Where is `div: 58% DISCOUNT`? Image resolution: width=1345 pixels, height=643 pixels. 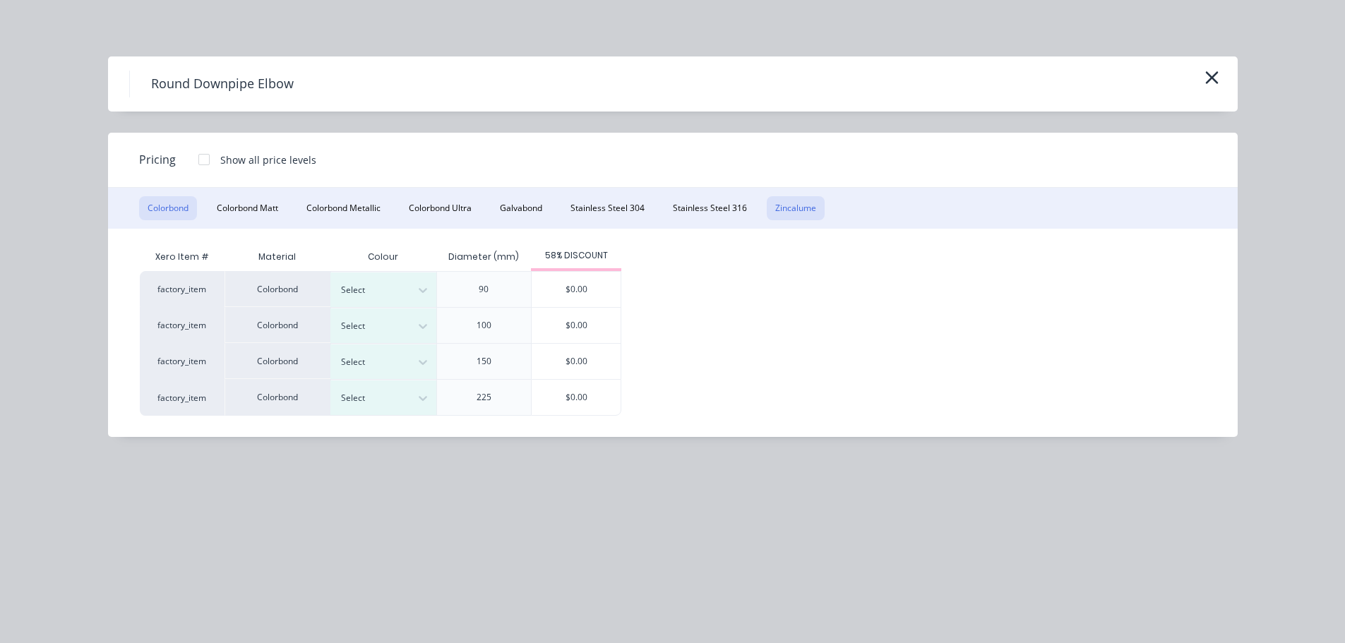 div: 58% DISCOUNT is located at coordinates (576, 256).